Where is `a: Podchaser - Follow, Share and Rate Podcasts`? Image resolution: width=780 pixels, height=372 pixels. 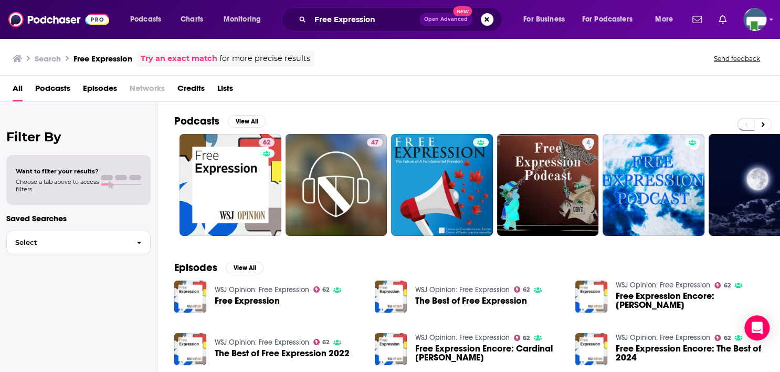 a: Podchaser - Follow, Share and Rate Podcasts is located at coordinates (59, 19).